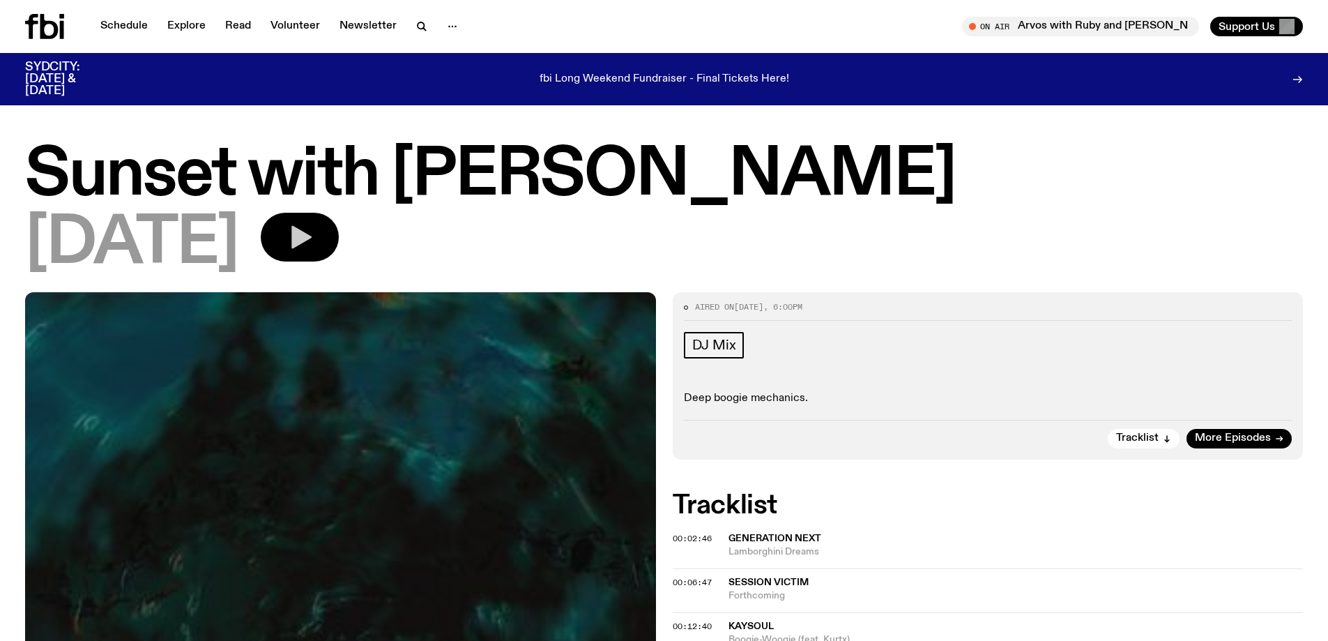  What do you see at coordinates (783, 307) in the screenshot?
I see `span: , 6:00pm` at bounding box center [783, 307].